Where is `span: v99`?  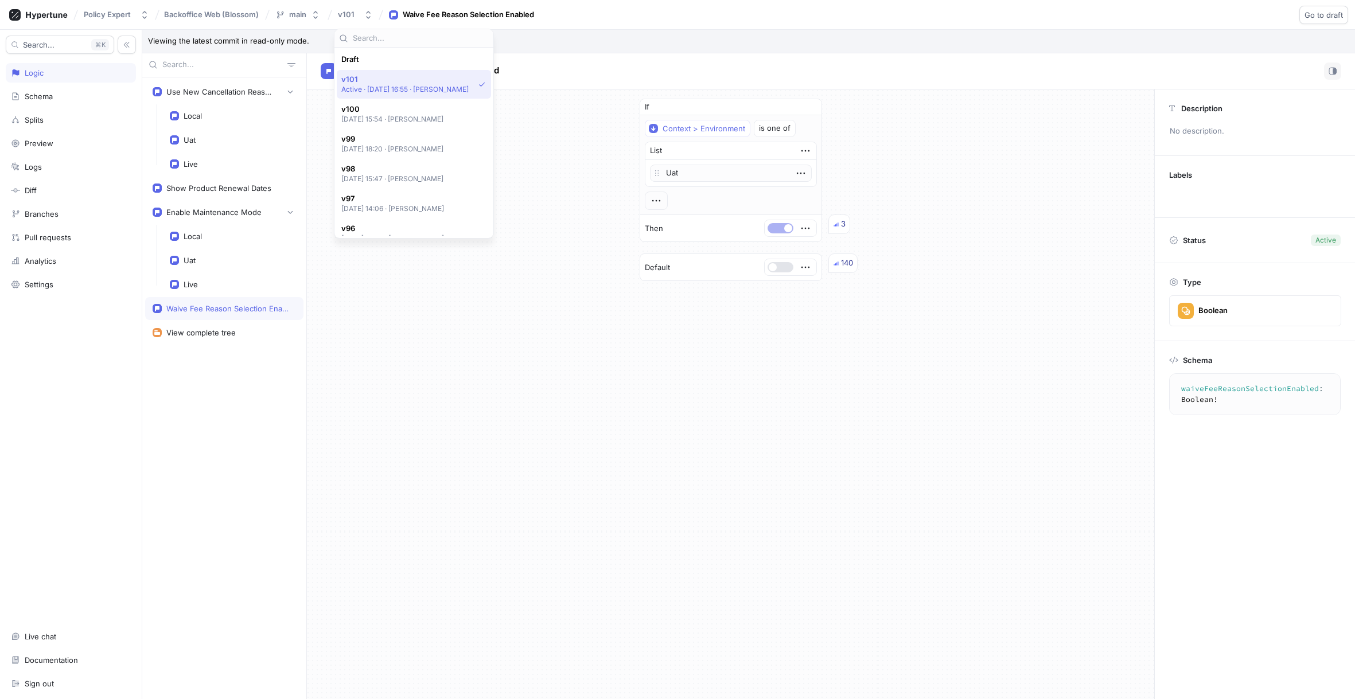
span: v99 is located at coordinates (392, 139).